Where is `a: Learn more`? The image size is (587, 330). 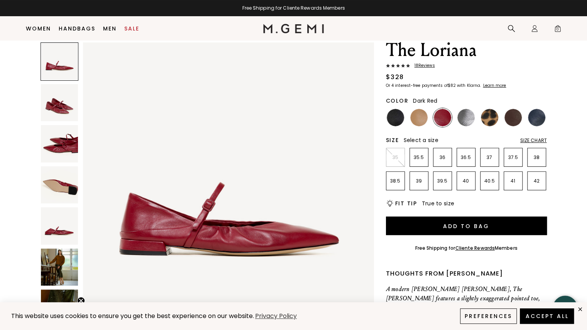 a: Learn more is located at coordinates (494, 86).